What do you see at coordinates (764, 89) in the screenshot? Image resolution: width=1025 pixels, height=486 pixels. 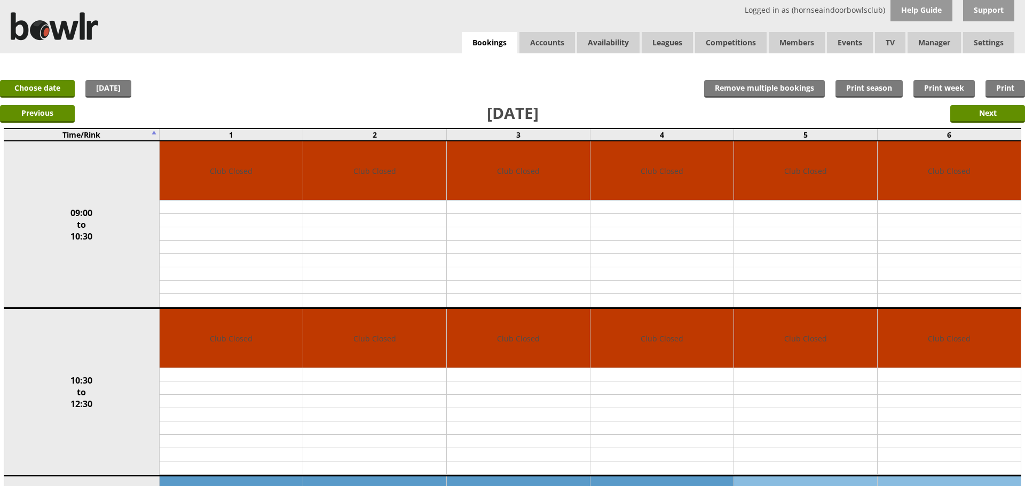 I see `input: Remove multiple bookings` at bounding box center [764, 89].